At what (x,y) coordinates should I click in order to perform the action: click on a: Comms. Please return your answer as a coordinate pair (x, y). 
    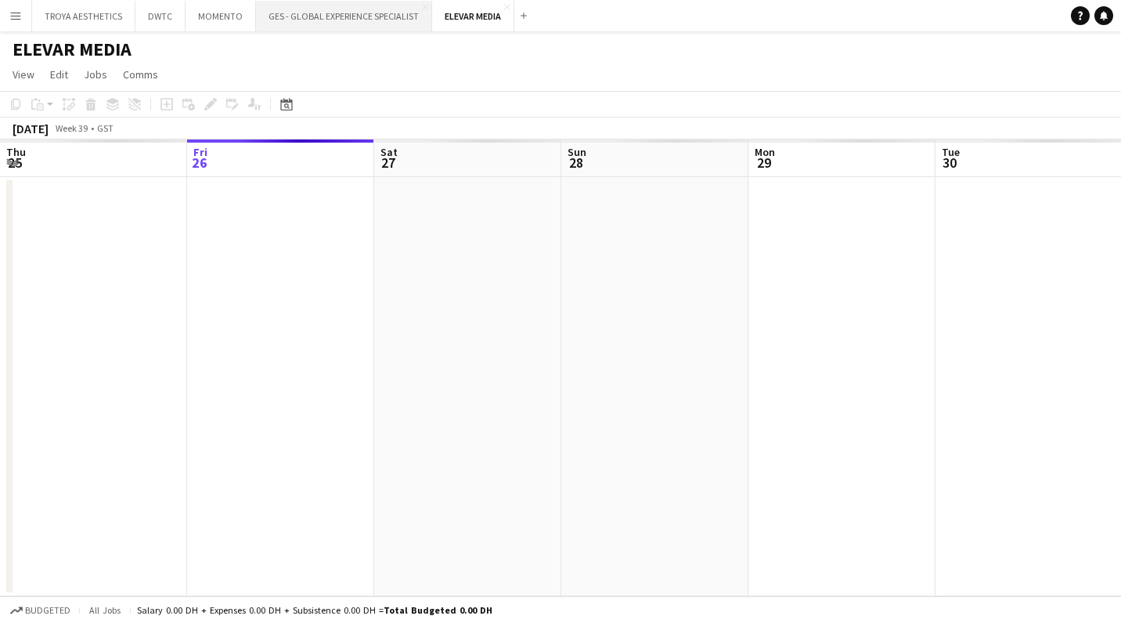
    Looking at the image, I should click on (140, 74).